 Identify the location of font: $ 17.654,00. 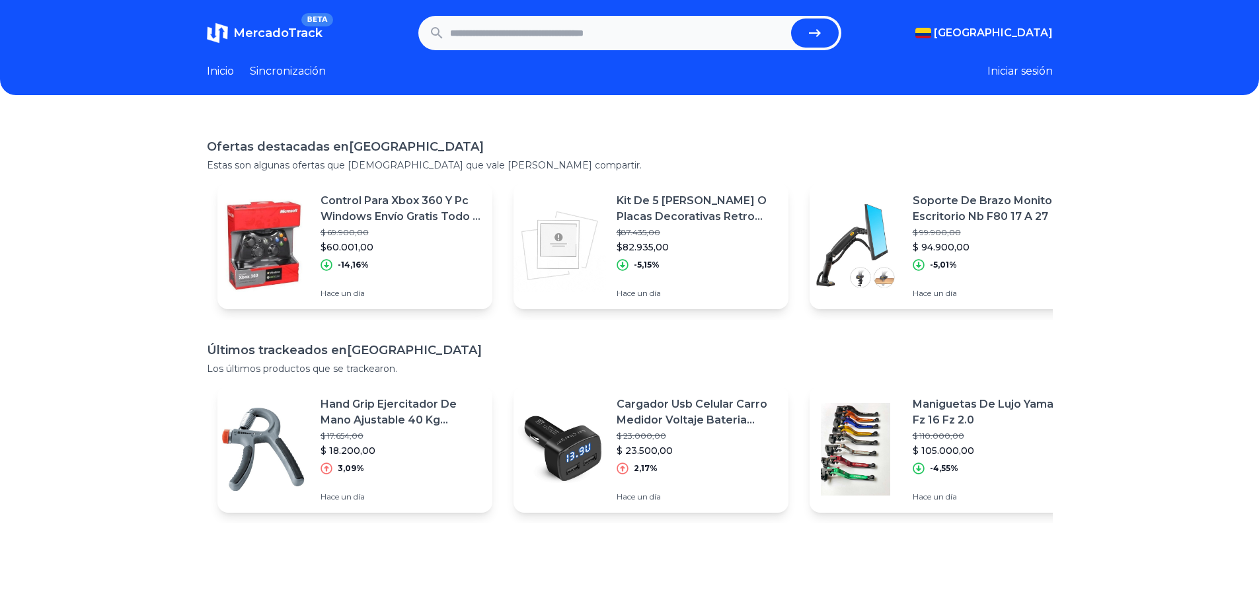
(342, 436).